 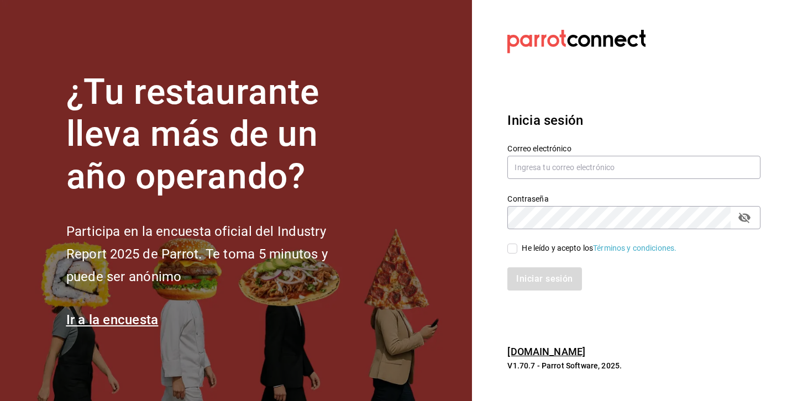 I want to click on a: Ir a la encuesta, so click(x=112, y=320).